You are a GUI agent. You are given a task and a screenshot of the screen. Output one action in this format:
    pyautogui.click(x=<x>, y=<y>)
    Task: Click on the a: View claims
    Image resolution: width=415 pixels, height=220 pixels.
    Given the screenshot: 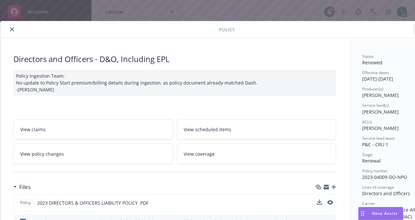 What is the action you would take?
    pyautogui.click(x=93, y=129)
    